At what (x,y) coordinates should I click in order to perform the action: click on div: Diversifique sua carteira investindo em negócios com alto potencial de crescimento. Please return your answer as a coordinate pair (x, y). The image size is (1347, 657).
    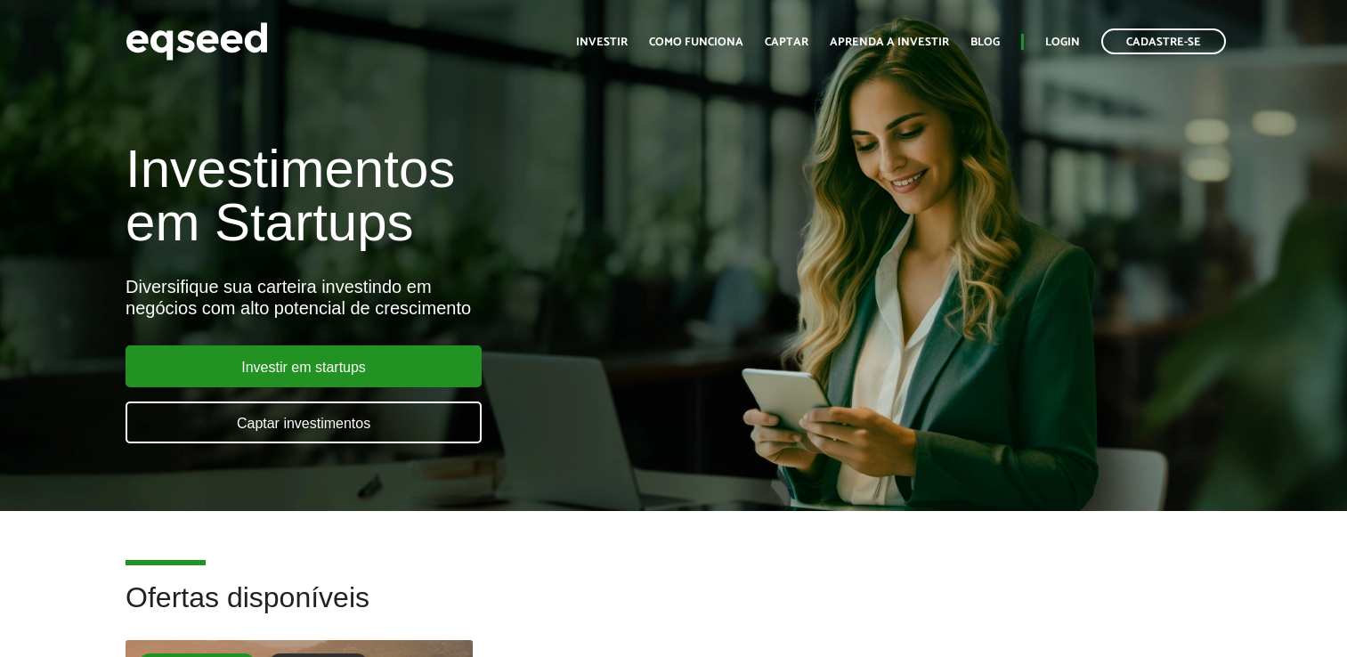
    Looking at the image, I should click on (449, 297).